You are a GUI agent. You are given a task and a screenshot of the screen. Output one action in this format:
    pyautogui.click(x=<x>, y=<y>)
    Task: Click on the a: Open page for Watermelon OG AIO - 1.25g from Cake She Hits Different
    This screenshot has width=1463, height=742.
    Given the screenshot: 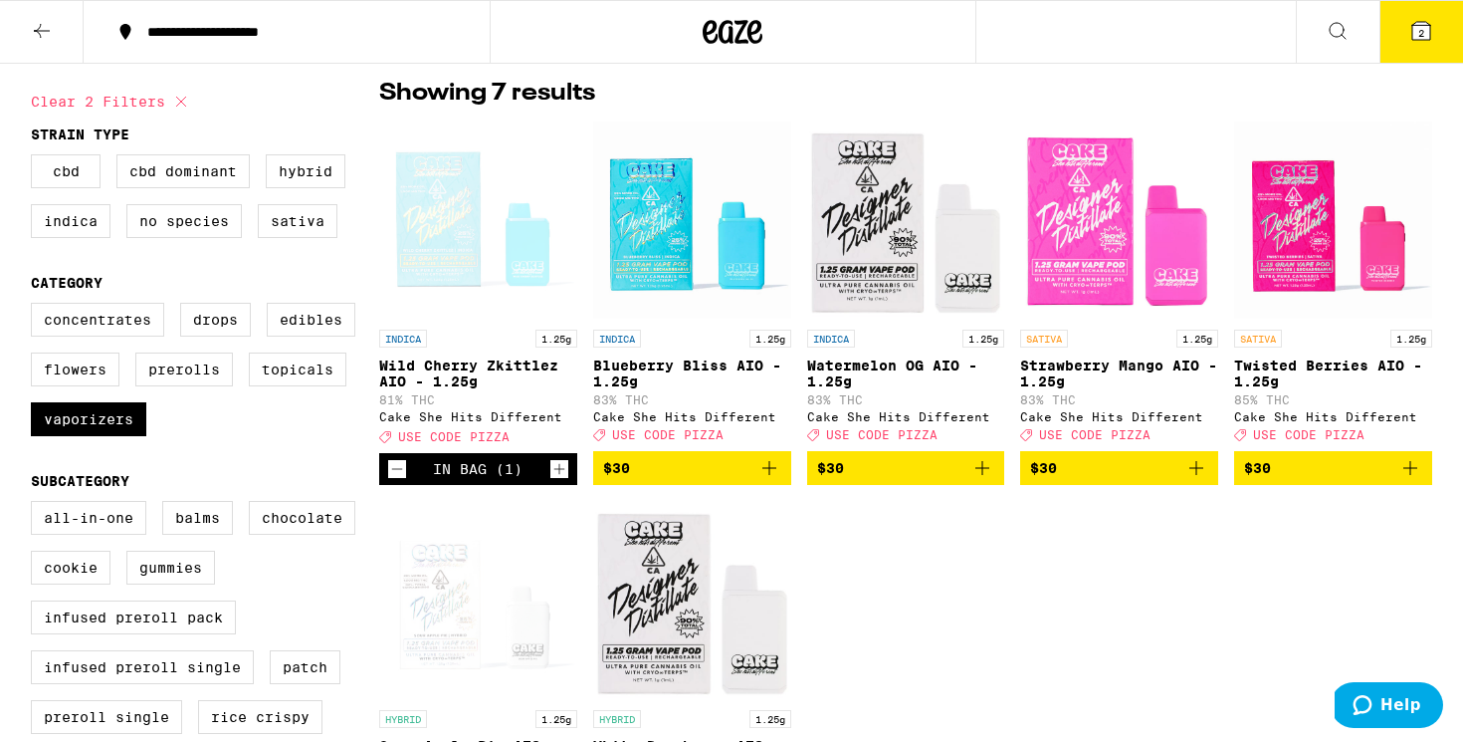 What is the action you would take?
    pyautogui.click(x=906, y=286)
    